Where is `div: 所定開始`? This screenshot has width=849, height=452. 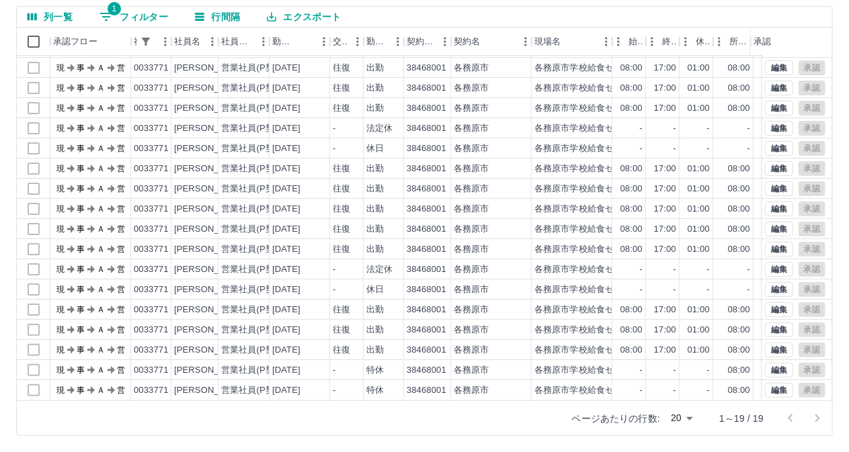
div: 所定開始 is located at coordinates (733, 42).